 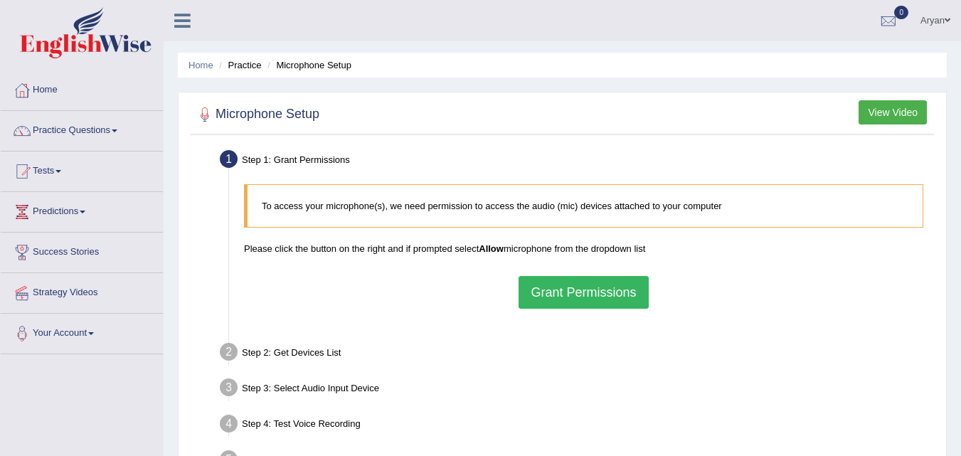 I want to click on a: Success Stories, so click(x=82, y=250).